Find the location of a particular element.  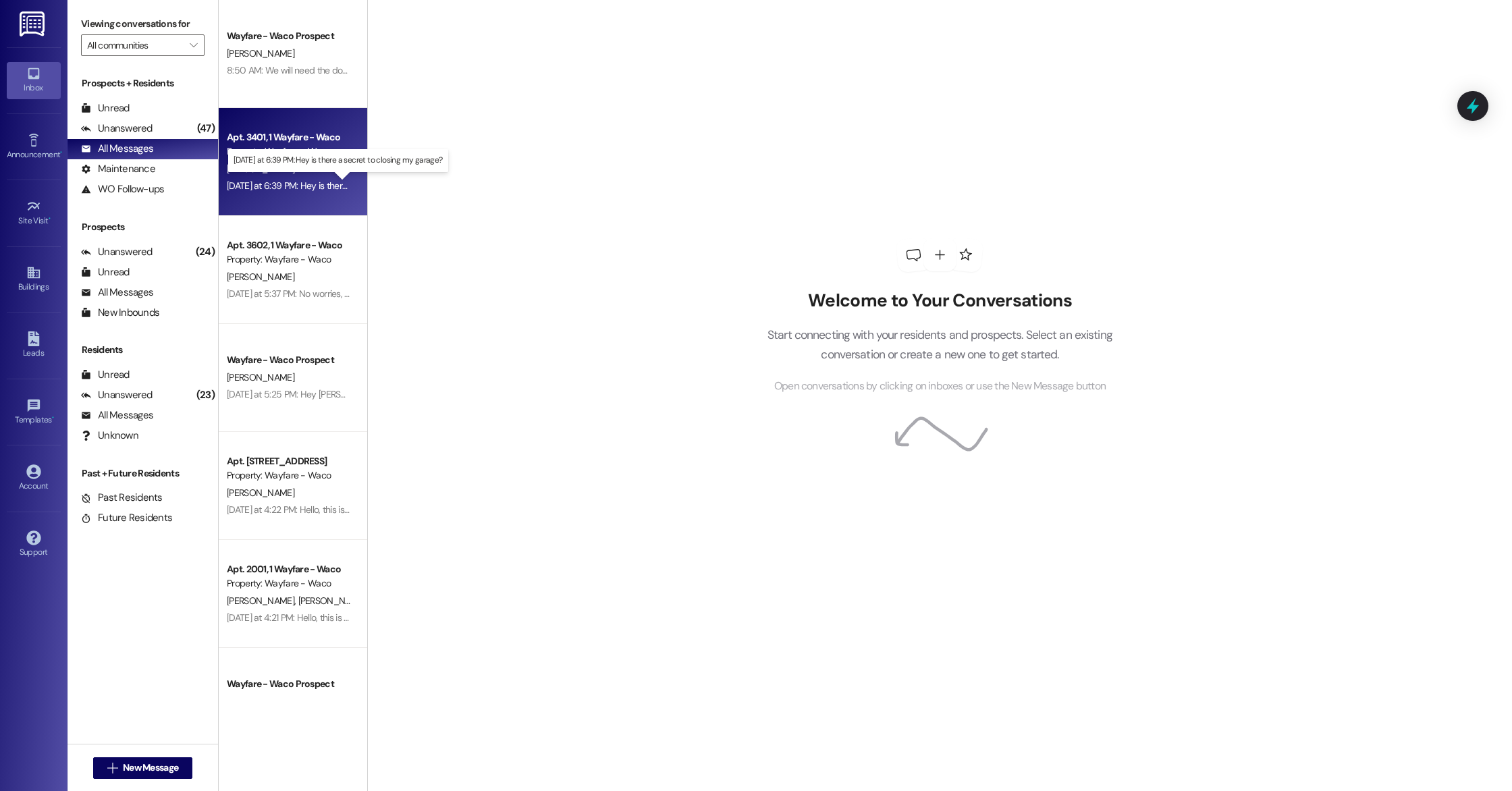

p: Start connecting with your residents and prospects. Select an existing conversation or create a n... is located at coordinates (940, 344).